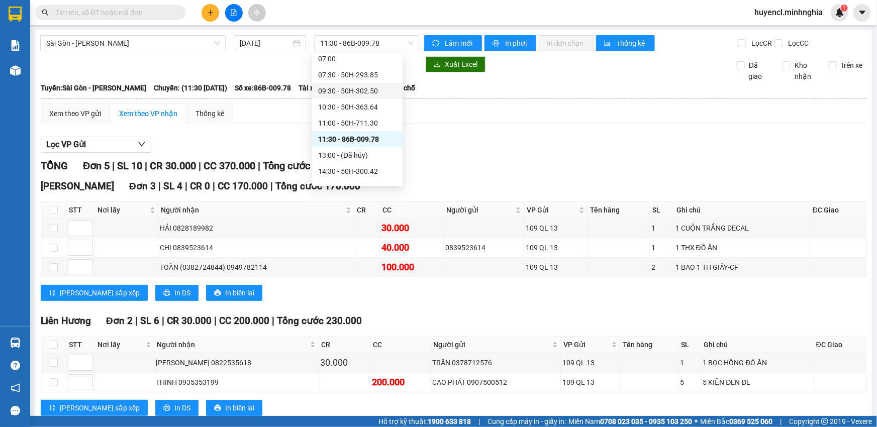 This screenshot has width=877, height=427. I want to click on span: question-circle, so click(15, 365).